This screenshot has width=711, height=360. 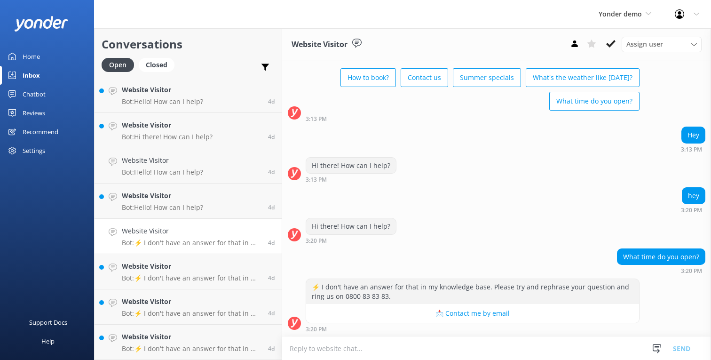 I want to click on button: Summer specials, so click(x=487, y=78).